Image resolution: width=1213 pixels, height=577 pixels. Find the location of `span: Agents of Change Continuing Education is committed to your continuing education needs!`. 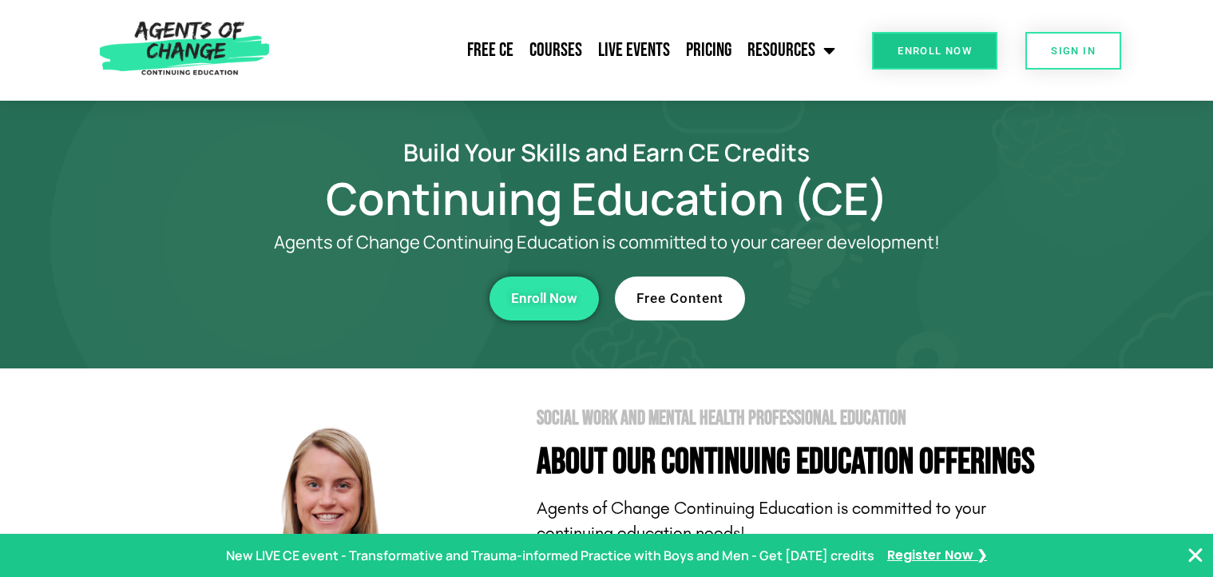

span: Agents of Change Continuing Education is committed to your continuing education needs! is located at coordinates (761, 520).